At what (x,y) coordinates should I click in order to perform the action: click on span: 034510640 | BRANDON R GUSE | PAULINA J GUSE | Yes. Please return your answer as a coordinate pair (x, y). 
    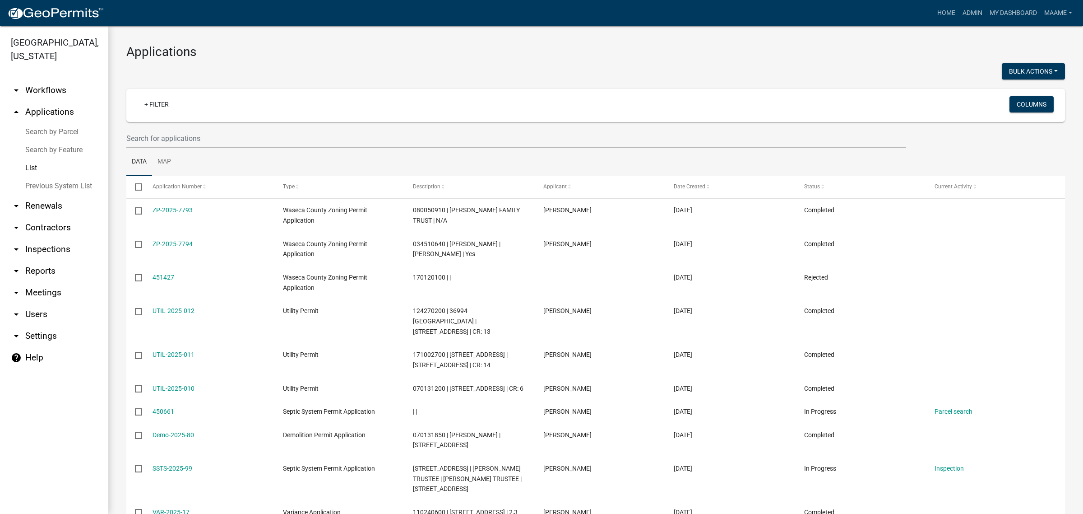
    Looking at the image, I should click on (457, 249).